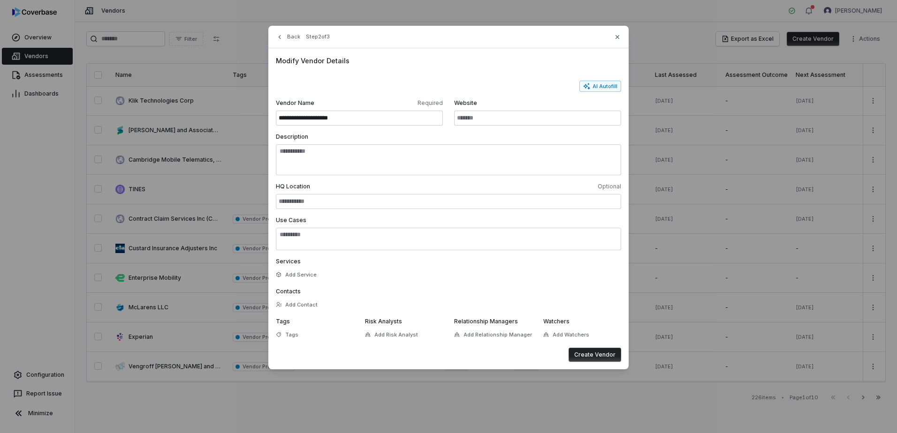 This screenshot has width=897, height=433. I want to click on span: Contacts, so click(288, 291).